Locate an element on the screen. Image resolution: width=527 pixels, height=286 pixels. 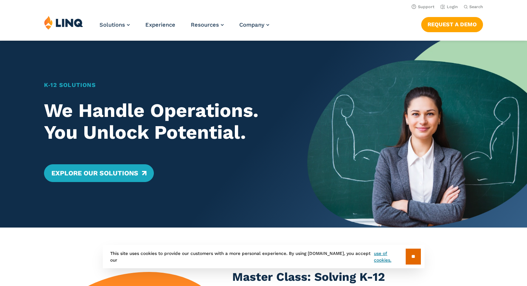
div: This site uses cookies to provide our customers with a more personal experience. By using [DOMAIN... is located at coordinates (264, 257).